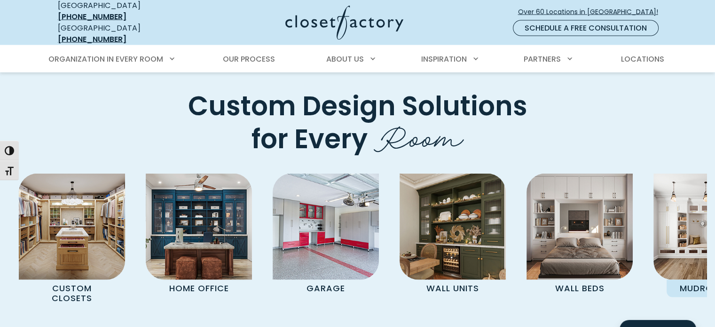  I want to click on p: Garage, so click(326, 288).